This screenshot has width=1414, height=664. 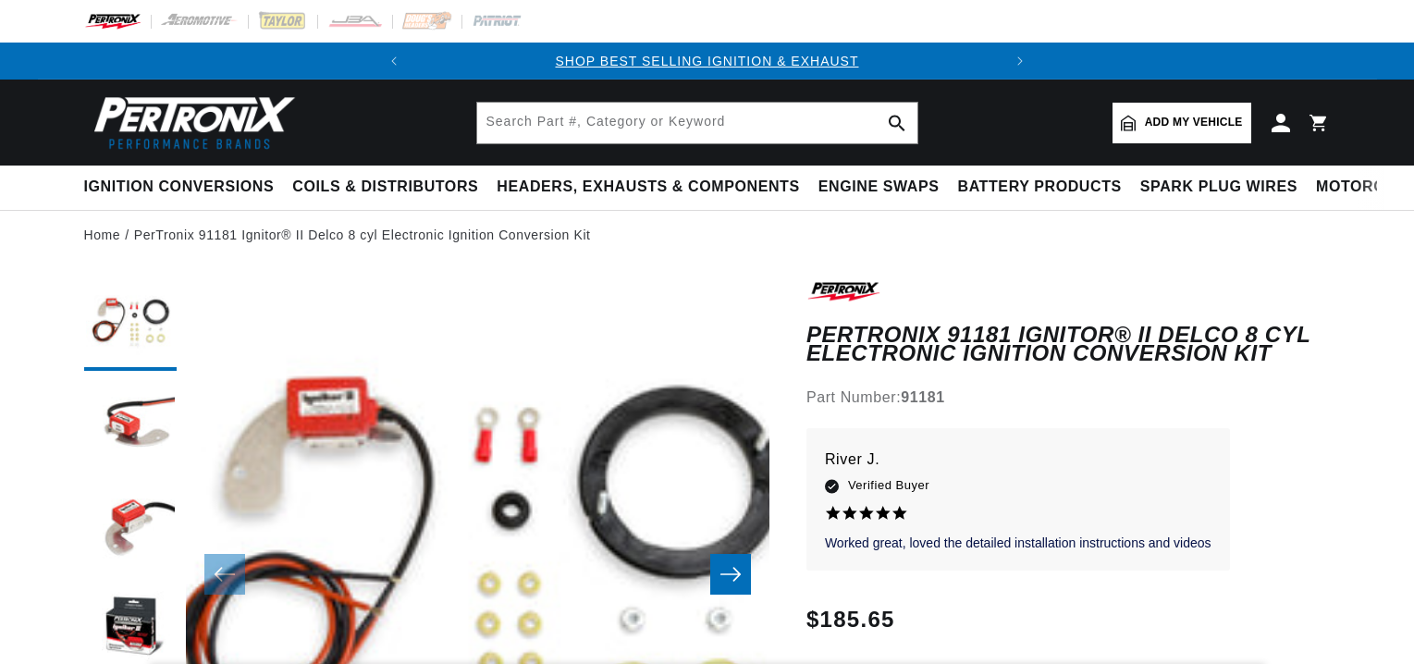 What do you see at coordinates (394, 61) in the screenshot?
I see `button: Translation missing: en.sections.announcements.previous_announcement` at bounding box center [394, 61].